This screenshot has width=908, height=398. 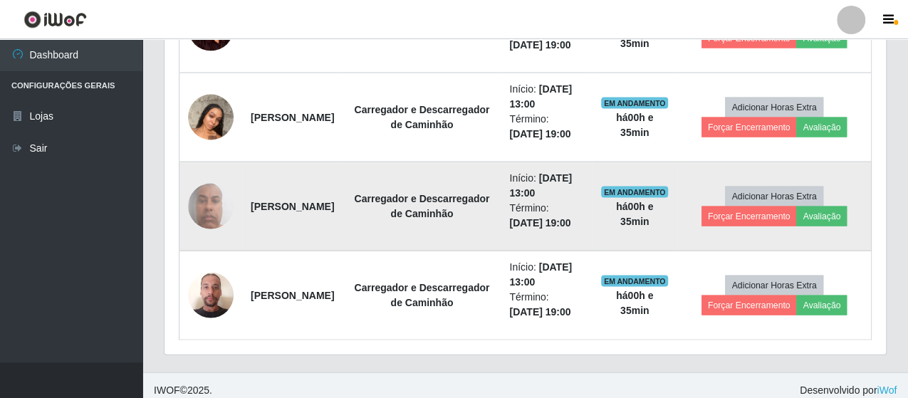 What do you see at coordinates (886, 389) in the screenshot?
I see `a: iWof` at bounding box center [886, 389].